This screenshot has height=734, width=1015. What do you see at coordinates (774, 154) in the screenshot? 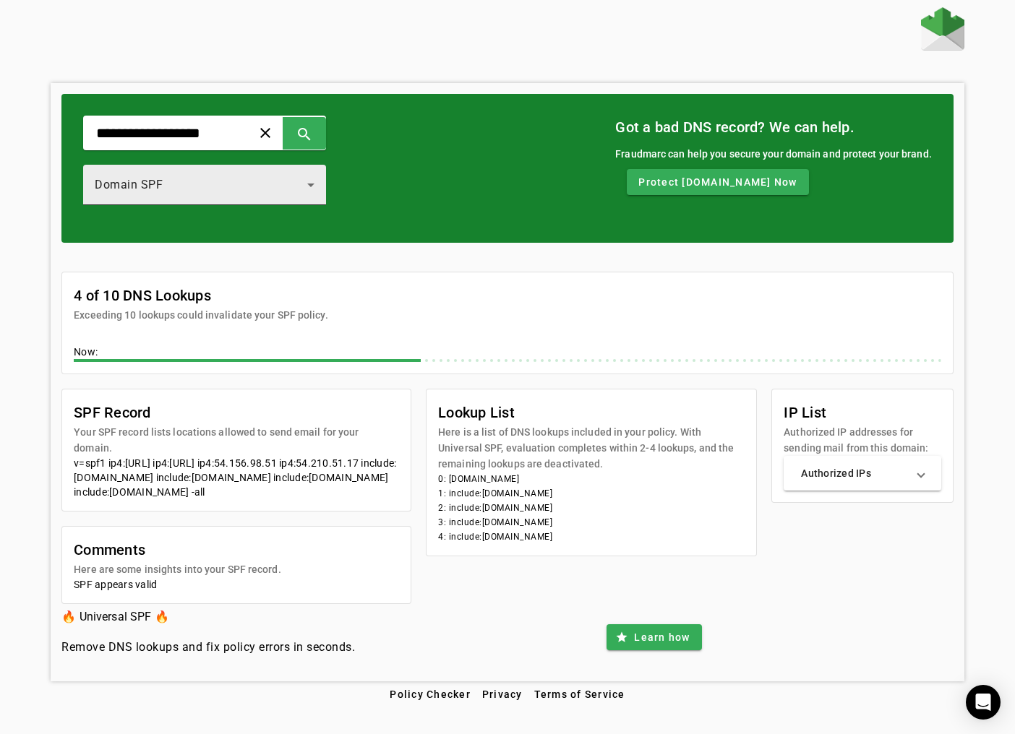
I see `div: Fraudmarc can help you secure your domain and protect your brand.` at bounding box center [774, 154].